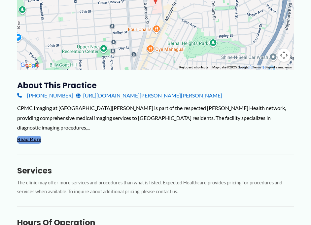 The height and width of the screenshot is (225, 311). Describe the element at coordinates (230, 67) in the screenshot. I see `span: Map data ©2025 Google` at that location.